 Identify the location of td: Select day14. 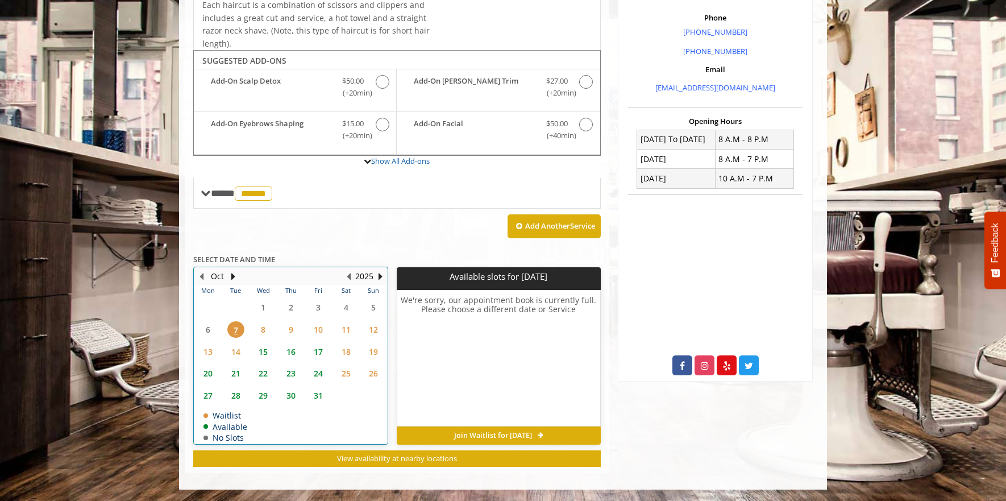
(235, 351).